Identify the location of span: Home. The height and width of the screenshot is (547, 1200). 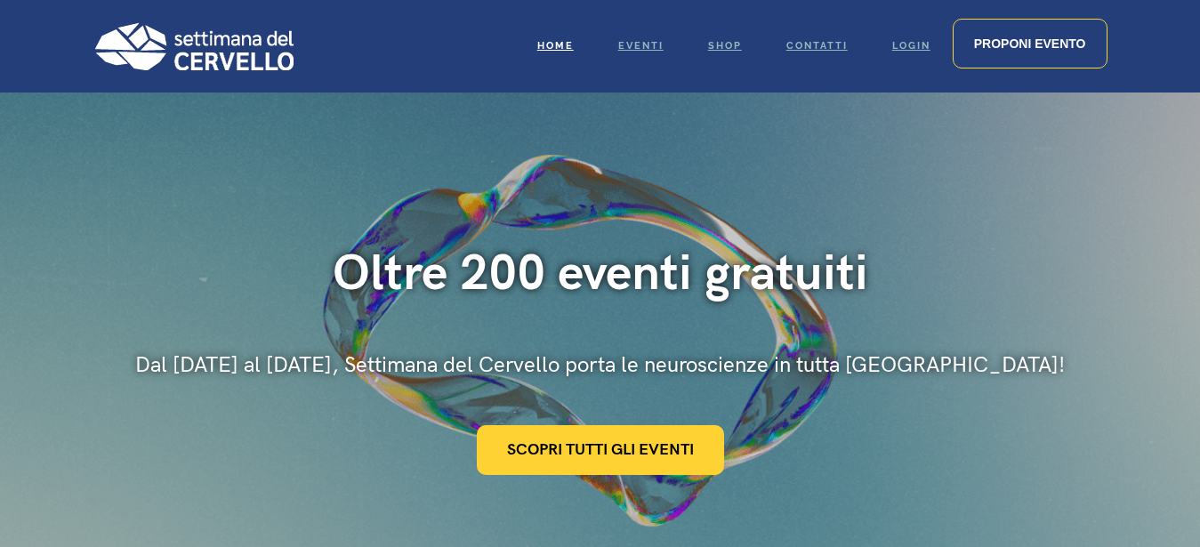
(555, 45).